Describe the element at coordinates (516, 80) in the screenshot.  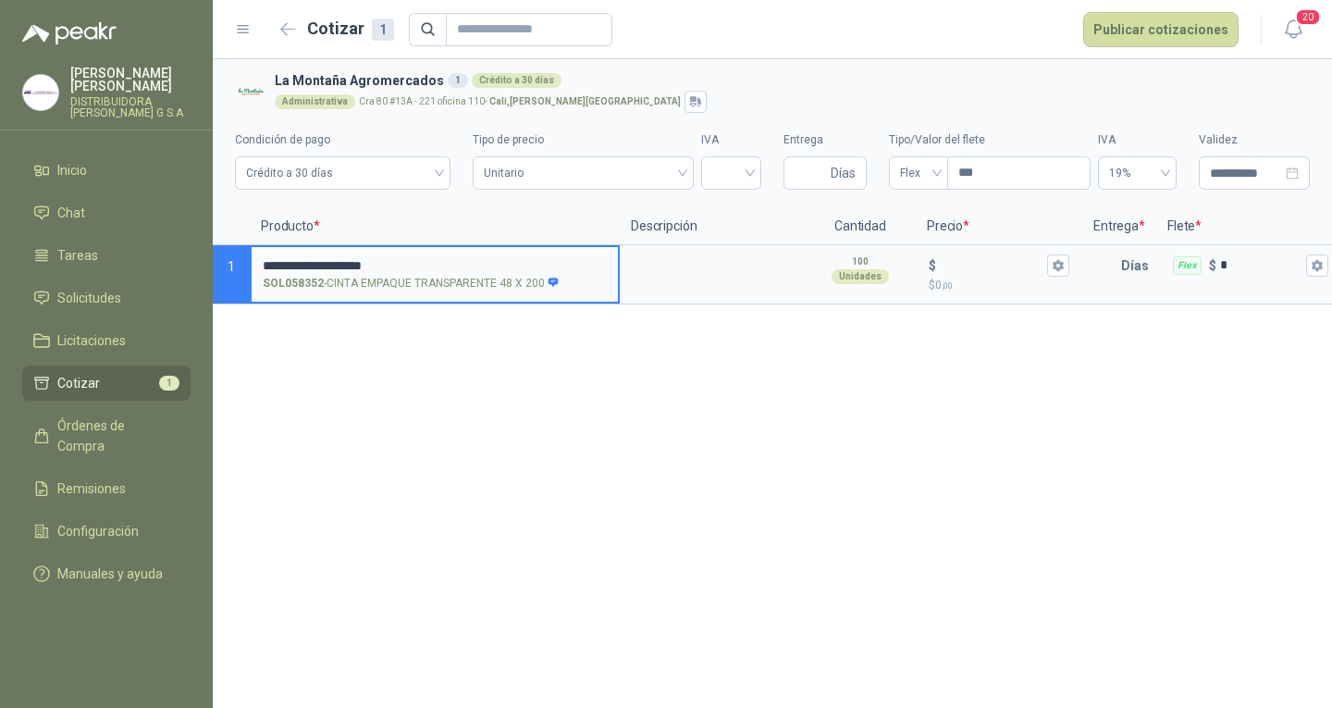
I see `div: Crédito a 30 días` at that location.